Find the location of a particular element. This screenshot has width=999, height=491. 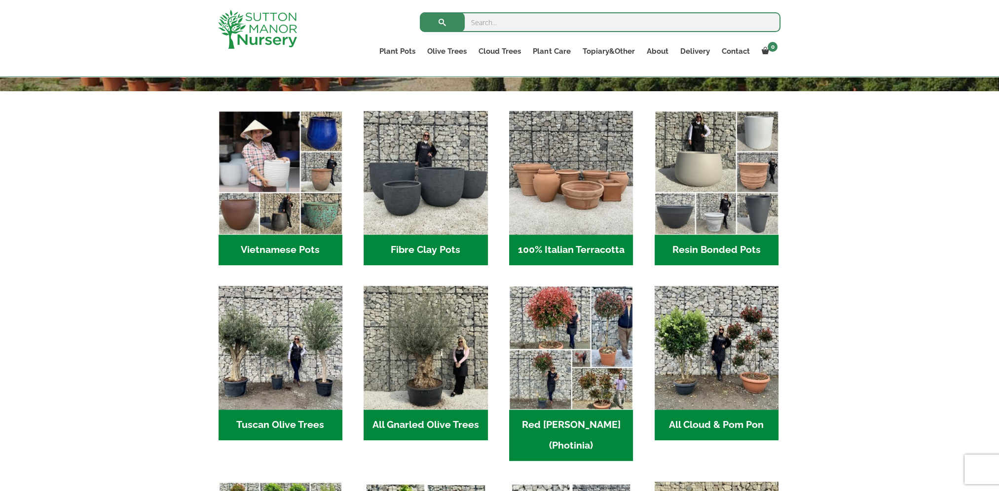

a: Visit product category Tuscan Olive Trees is located at coordinates (280, 363).